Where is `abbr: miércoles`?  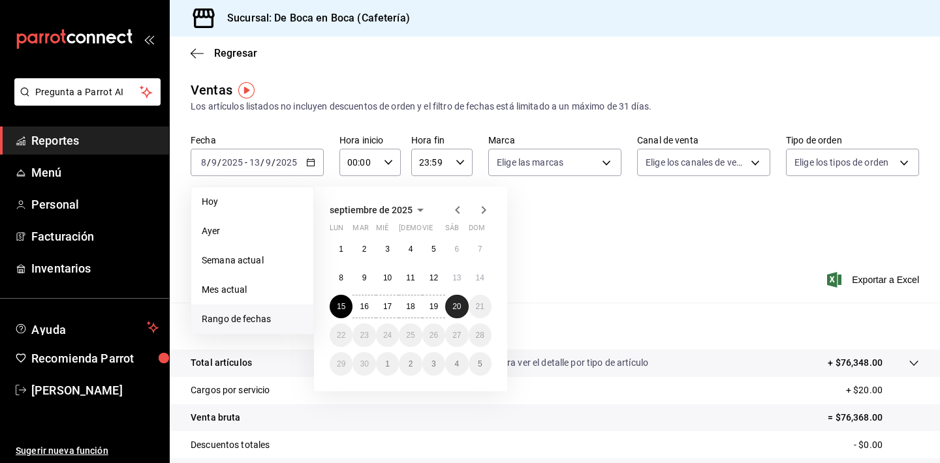 abbr: miércoles is located at coordinates (382, 230).